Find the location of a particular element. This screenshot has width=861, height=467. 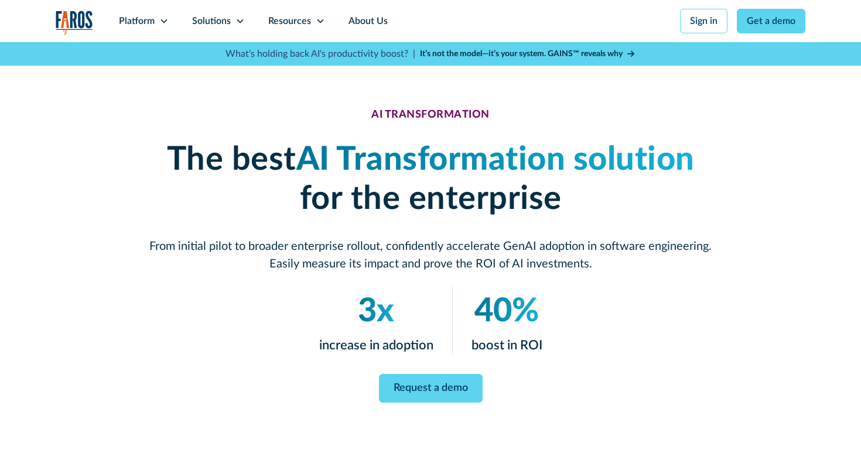

p: What's holding back AI's productivity boost? | is located at coordinates (320, 54).